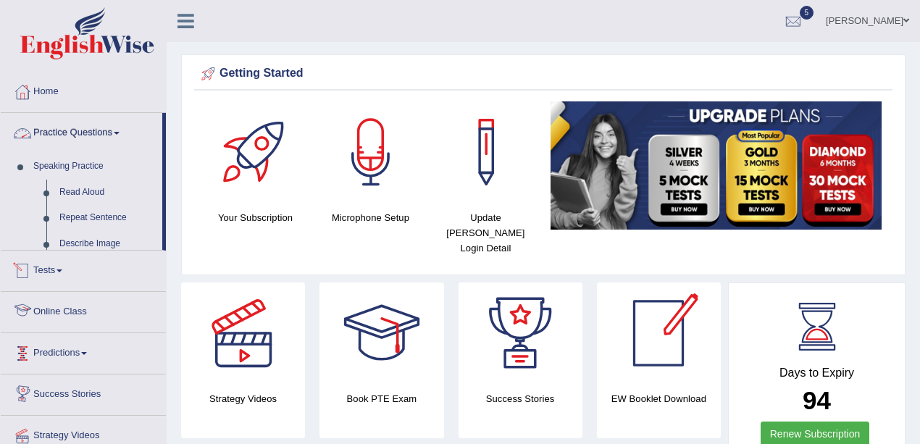 This screenshot has height=444, width=920. What do you see at coordinates (83, 90) in the screenshot?
I see `a: Home` at bounding box center [83, 90].